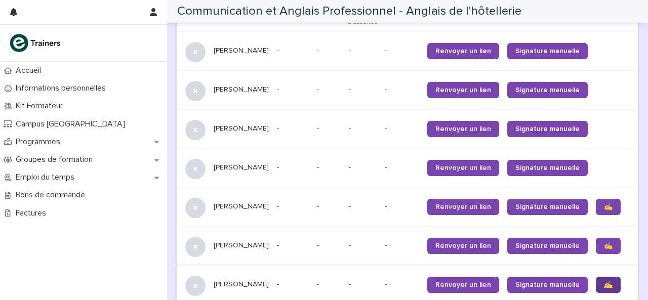 The width and height of the screenshot is (648, 300). Describe the element at coordinates (63, 88) in the screenshot. I see `p: Informations personnelles` at that location.